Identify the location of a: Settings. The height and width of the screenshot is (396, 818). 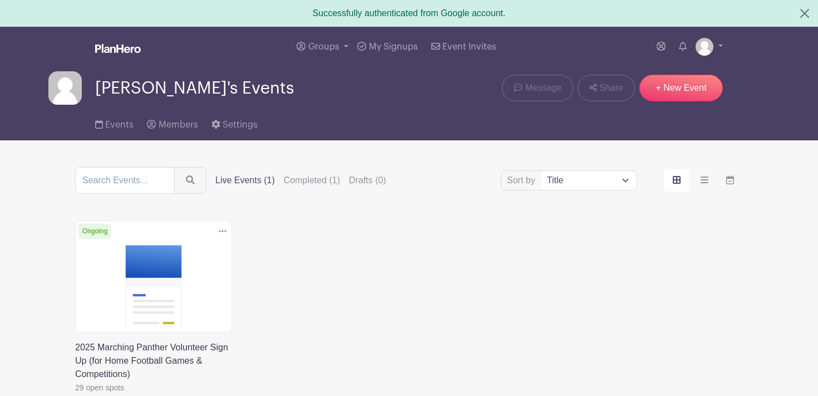
(234, 122).